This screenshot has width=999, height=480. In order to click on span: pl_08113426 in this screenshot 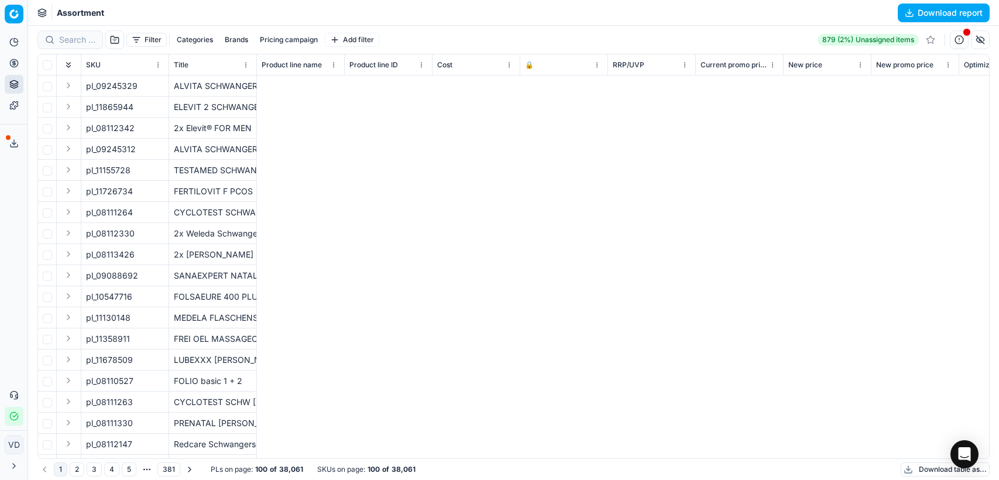, I will do `click(110, 255)`.